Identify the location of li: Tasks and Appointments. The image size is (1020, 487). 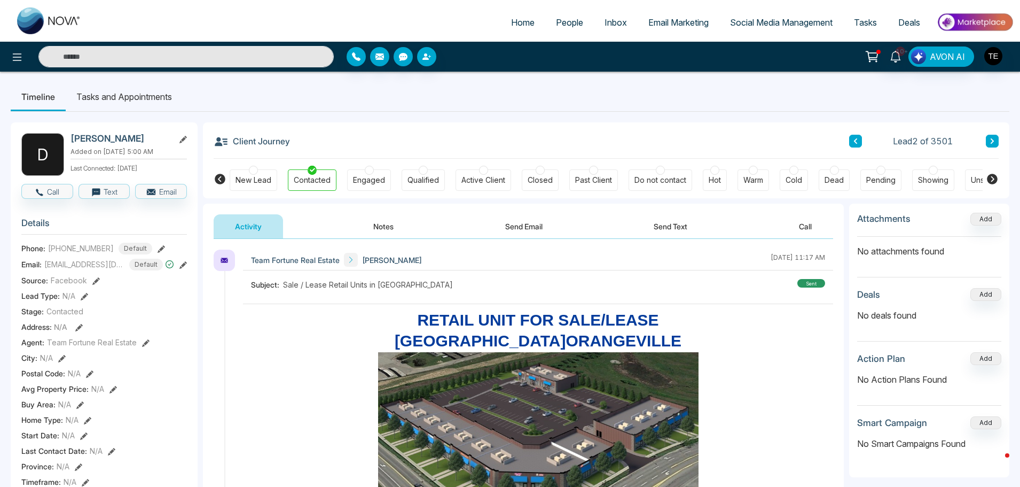
(124, 97).